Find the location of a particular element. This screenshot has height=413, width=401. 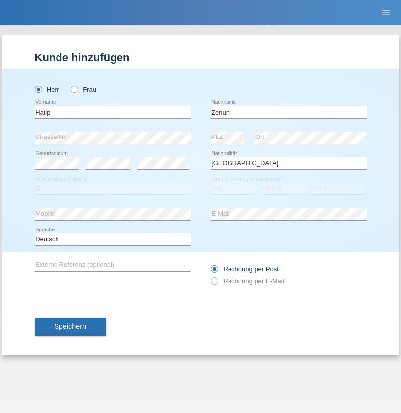

i: menu is located at coordinates (386, 13).